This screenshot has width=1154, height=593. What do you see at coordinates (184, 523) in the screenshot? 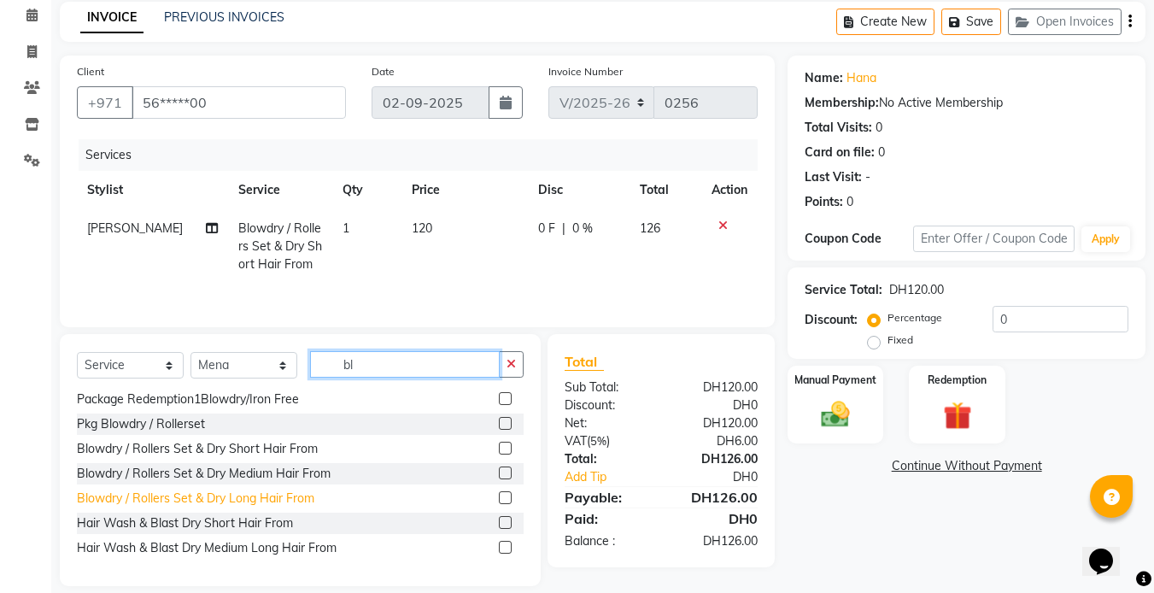
I see `div: Hair Wash & Blast Dry Short Hair From` at bounding box center [184, 523].